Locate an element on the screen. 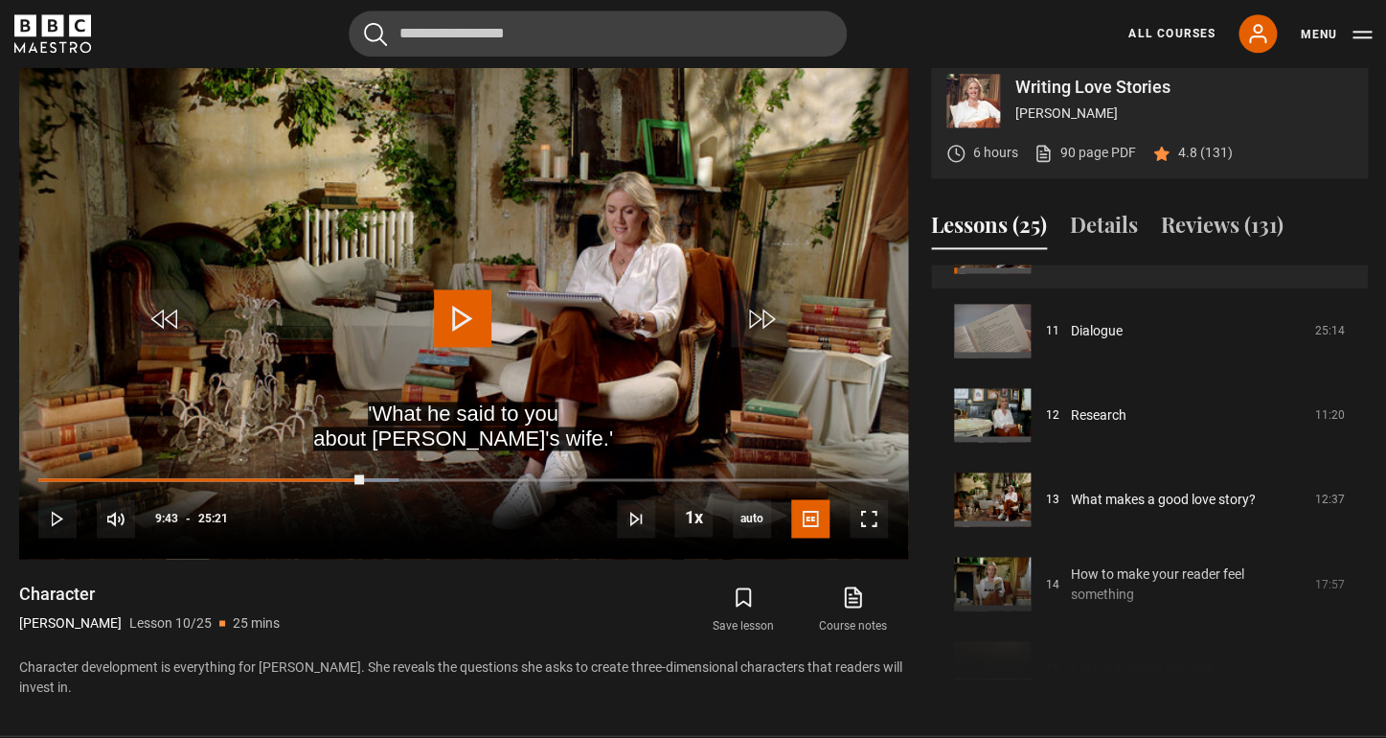  h1: Character is located at coordinates (149, 593).